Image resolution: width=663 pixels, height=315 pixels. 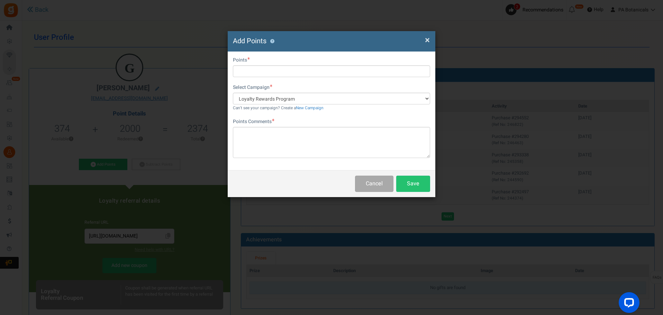 I want to click on button: Save, so click(x=413, y=184).